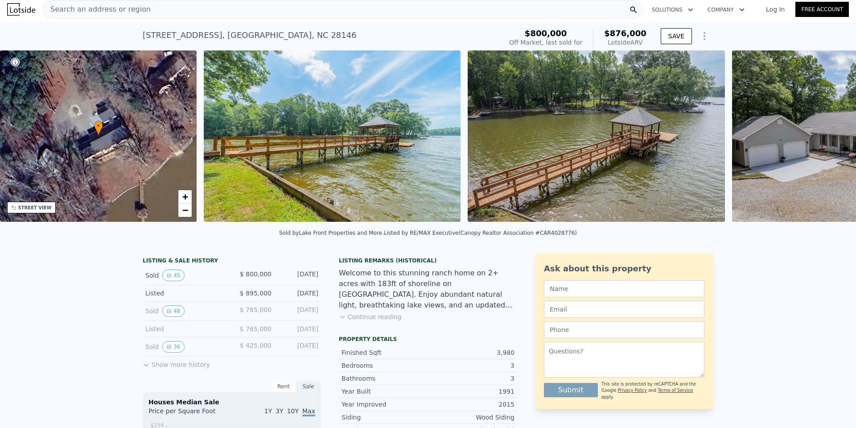 This screenshot has width=856, height=428. Describe the element at coordinates (309, 411) in the screenshot. I see `span: Max` at that location.